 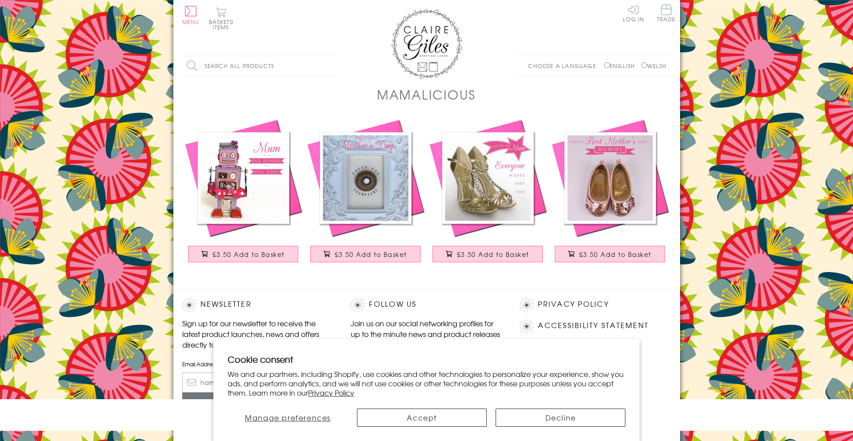 What do you see at coordinates (191, 15) in the screenshot?
I see `button: Menu` at bounding box center [191, 15].